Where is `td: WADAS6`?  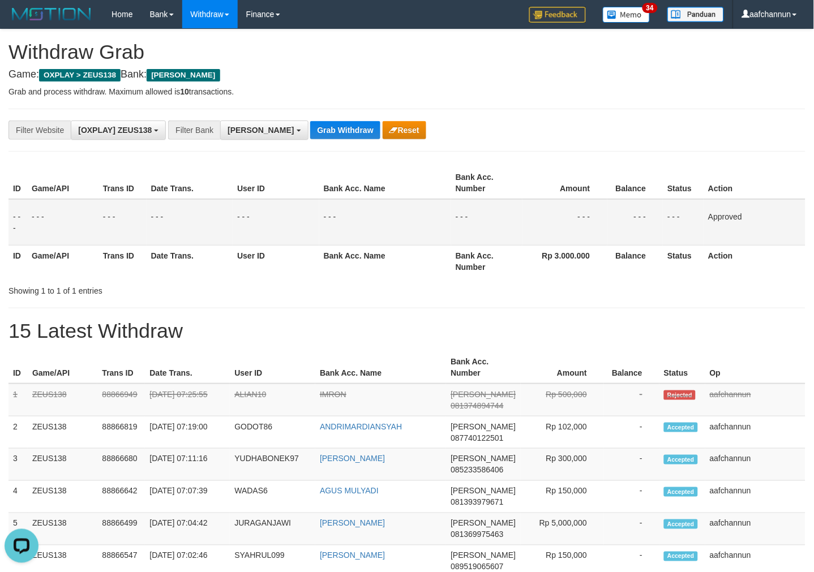 td: WADAS6 is located at coordinates (272, 497).